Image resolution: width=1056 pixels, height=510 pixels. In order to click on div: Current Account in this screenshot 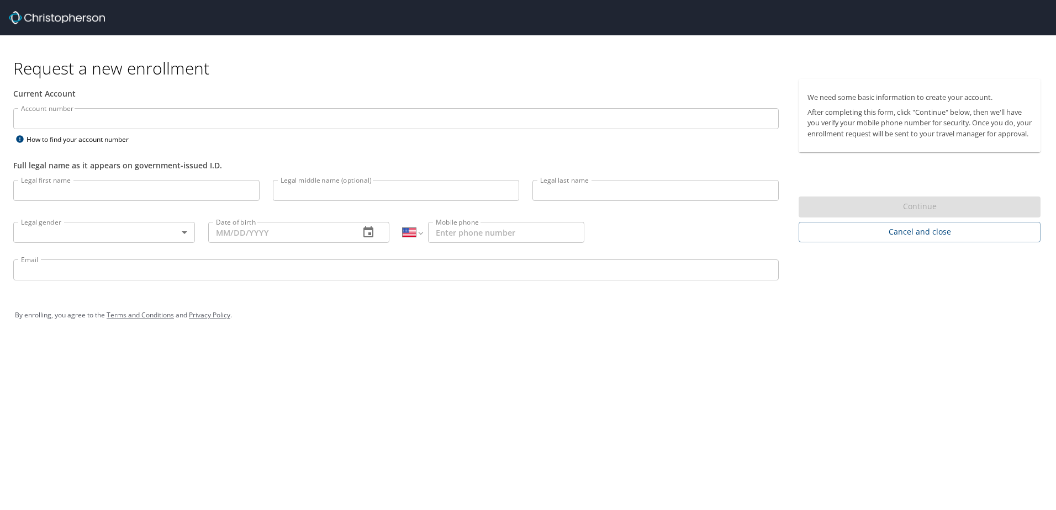, I will do `click(396, 93)`.